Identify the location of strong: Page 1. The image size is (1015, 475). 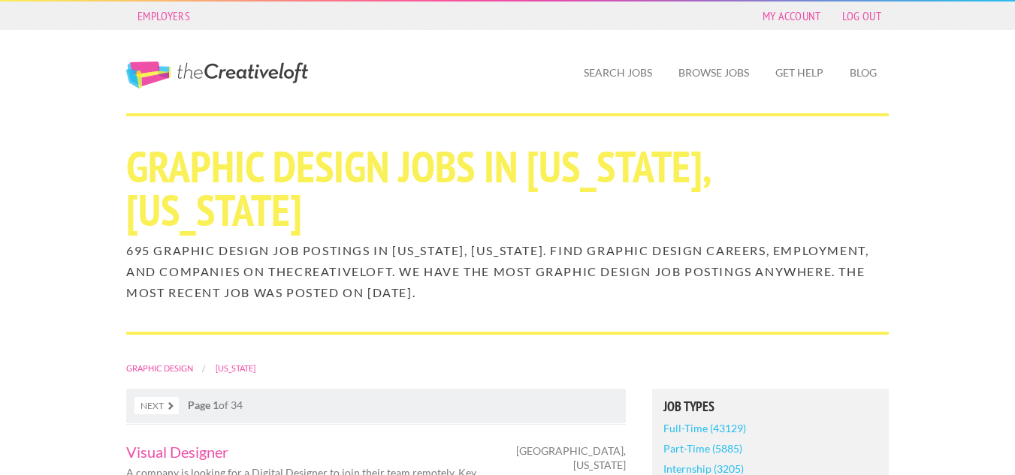
(203, 405).